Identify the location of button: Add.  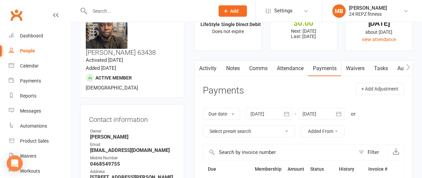
(232, 11).